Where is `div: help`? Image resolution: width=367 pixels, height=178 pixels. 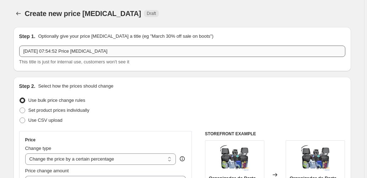 div: help is located at coordinates (182, 159).